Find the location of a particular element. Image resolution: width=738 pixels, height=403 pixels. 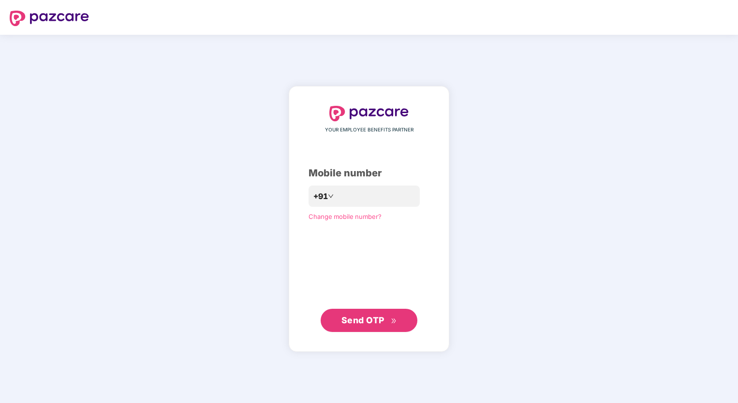

span: down is located at coordinates (331, 196).